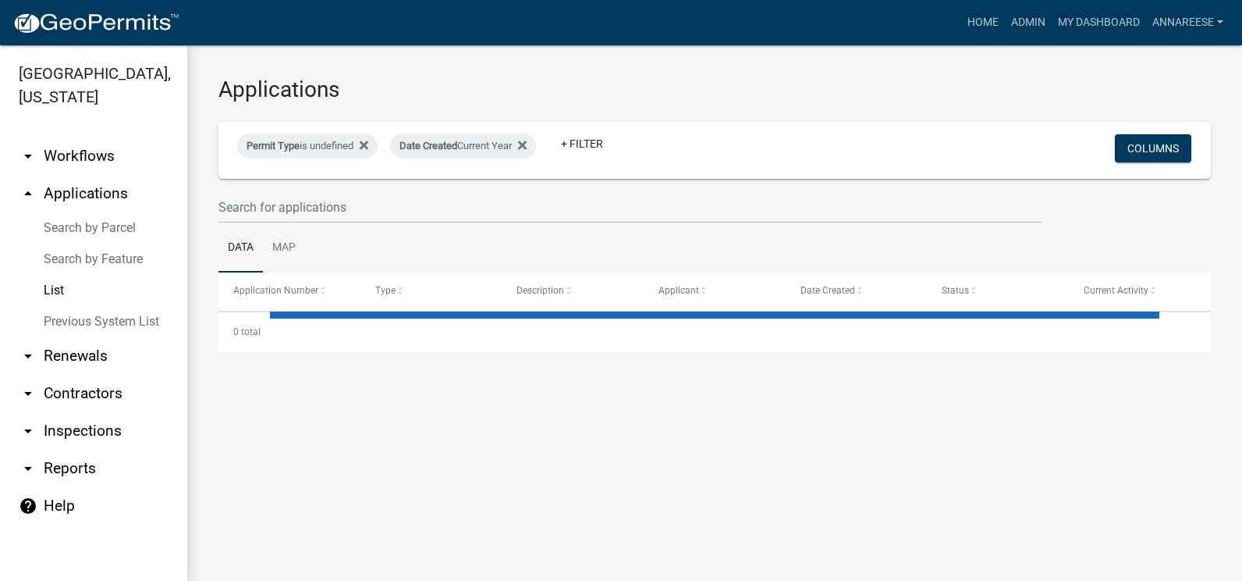  What do you see at coordinates (573, 291) in the screenshot?
I see `datatable-header-cell: Description` at bounding box center [573, 291].